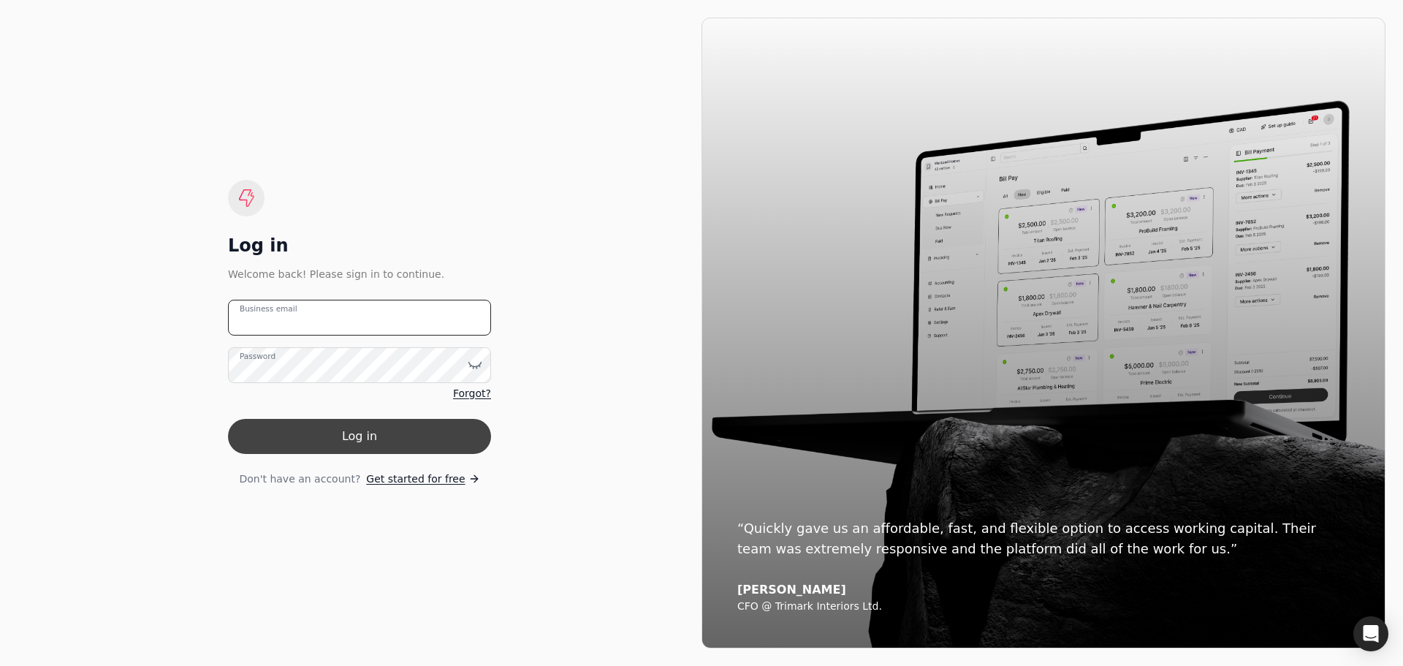 This screenshot has height=666, width=1403. Describe the element at coordinates (415, 479) in the screenshot. I see `span: Get started for free` at that location.